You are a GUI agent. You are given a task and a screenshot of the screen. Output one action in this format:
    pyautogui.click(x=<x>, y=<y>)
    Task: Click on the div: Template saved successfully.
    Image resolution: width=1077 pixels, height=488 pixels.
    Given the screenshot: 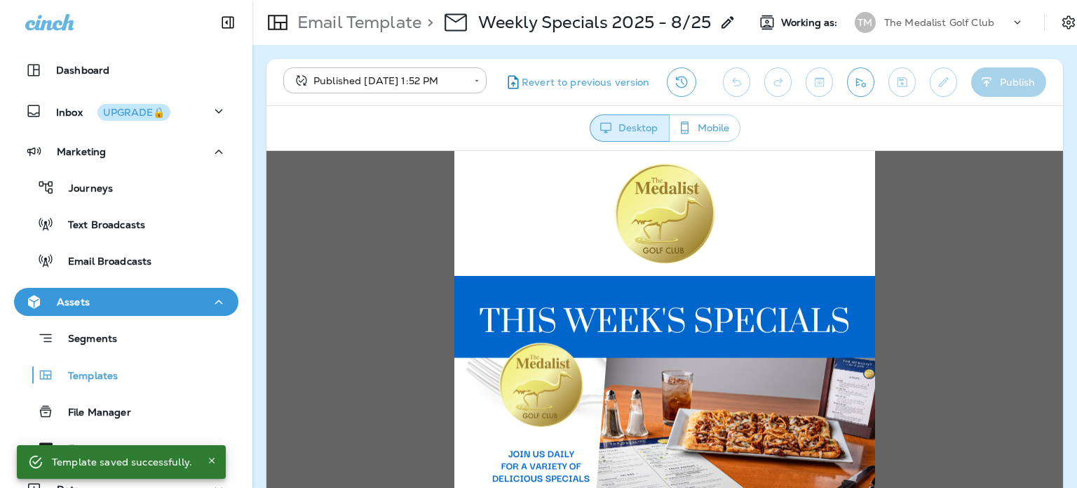 What is the action you would take?
    pyautogui.click(x=122, y=462)
    